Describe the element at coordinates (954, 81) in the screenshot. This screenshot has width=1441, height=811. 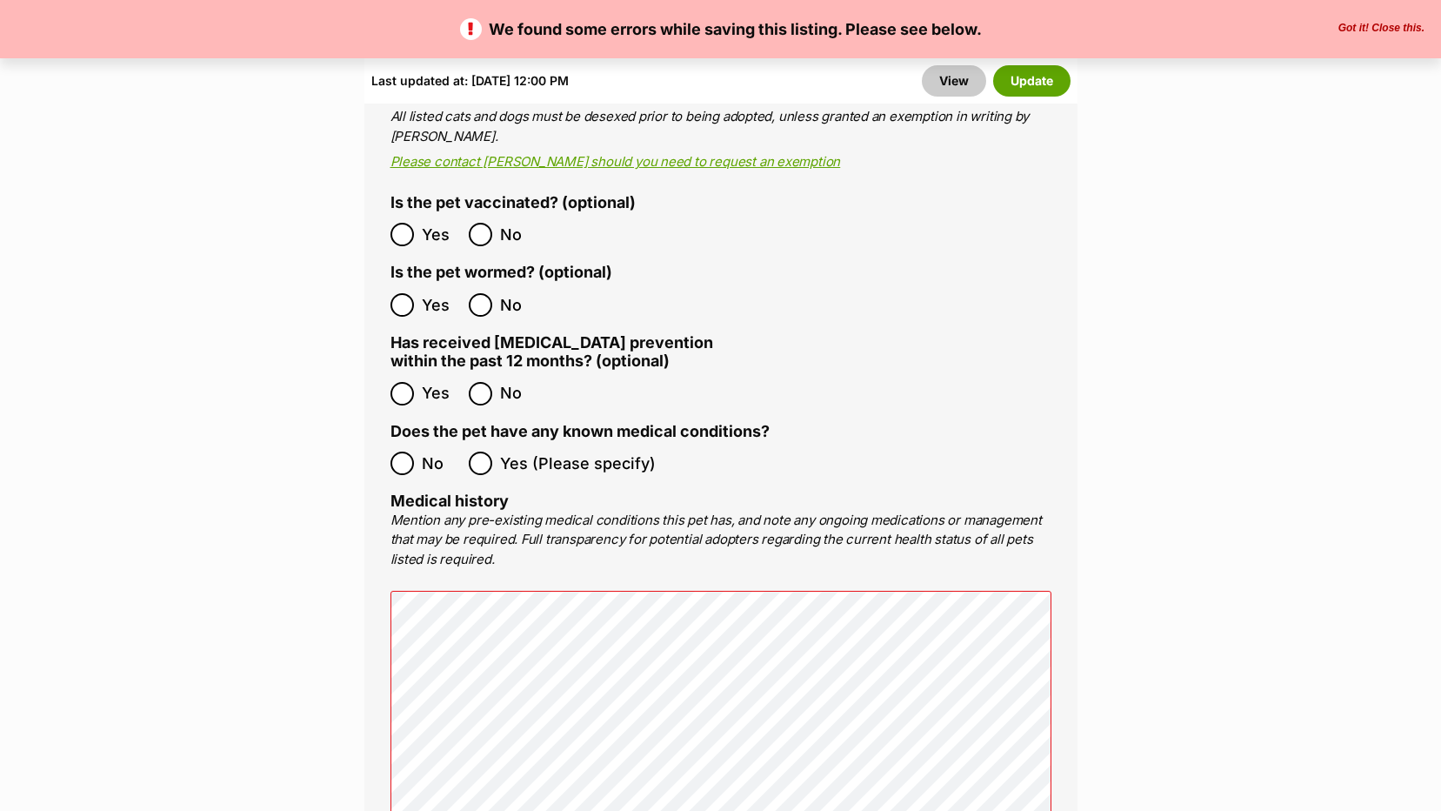
I see `a: View` at that location.